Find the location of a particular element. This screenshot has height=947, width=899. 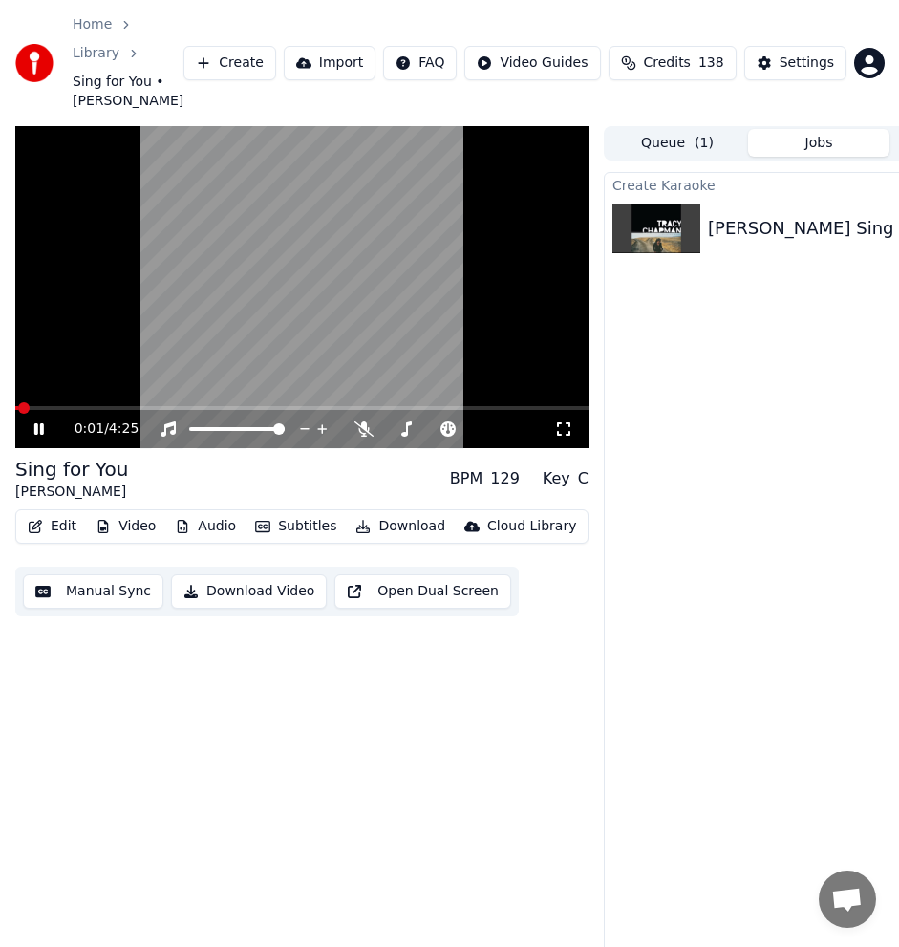

button: Jobs is located at coordinates (819, 142).